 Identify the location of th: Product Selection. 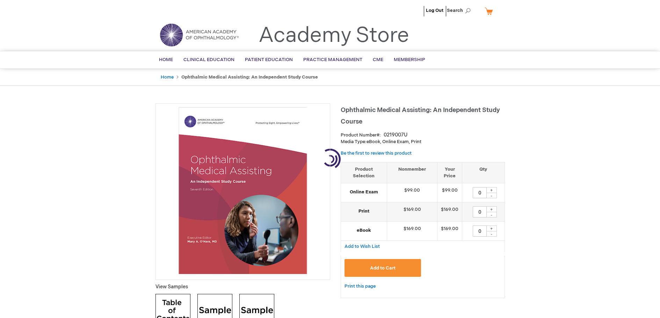
(364, 173).